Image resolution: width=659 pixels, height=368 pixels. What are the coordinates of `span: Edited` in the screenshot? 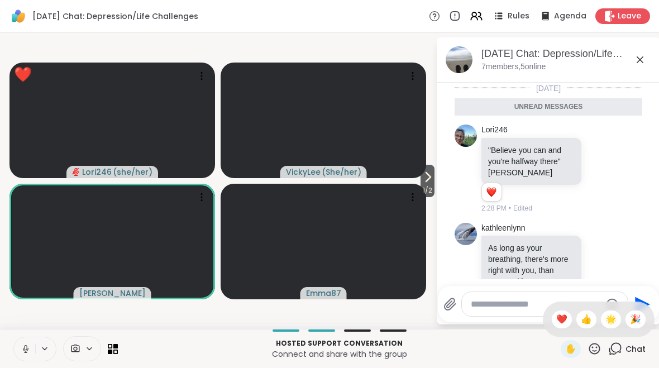 It's located at (523, 208).